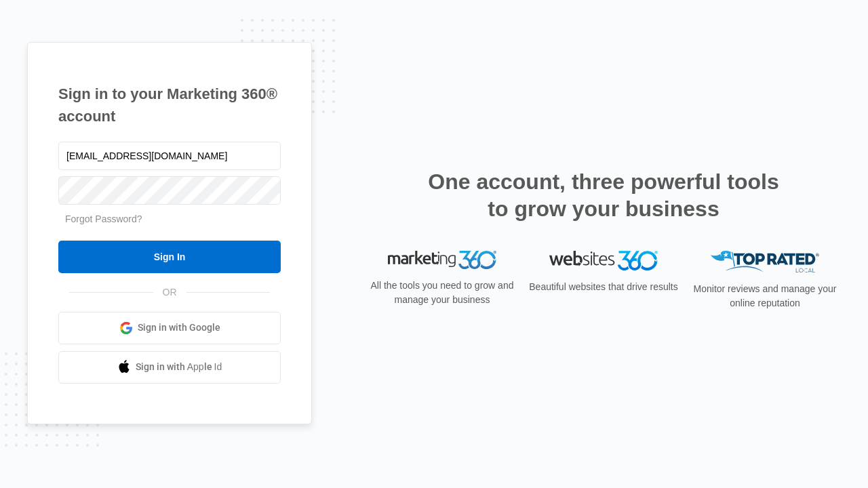 This screenshot has height=488, width=868. I want to click on span: Sign in with Google, so click(179, 328).